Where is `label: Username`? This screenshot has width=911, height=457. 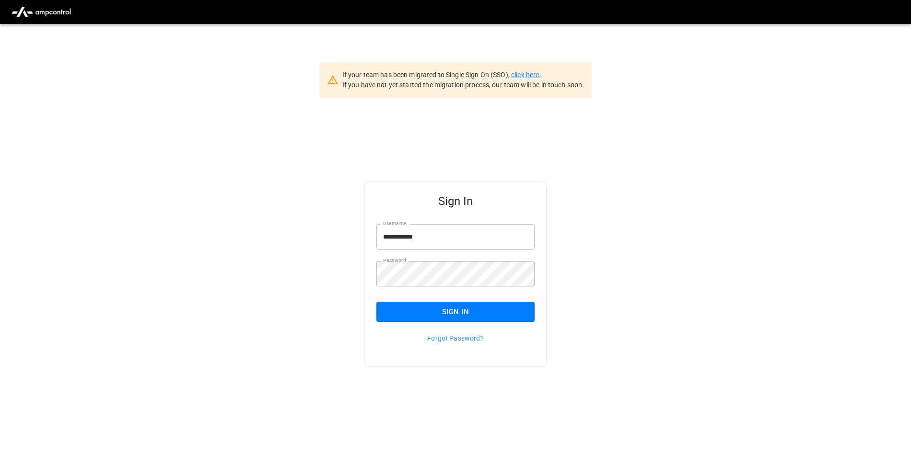
label: Username is located at coordinates (395, 224).